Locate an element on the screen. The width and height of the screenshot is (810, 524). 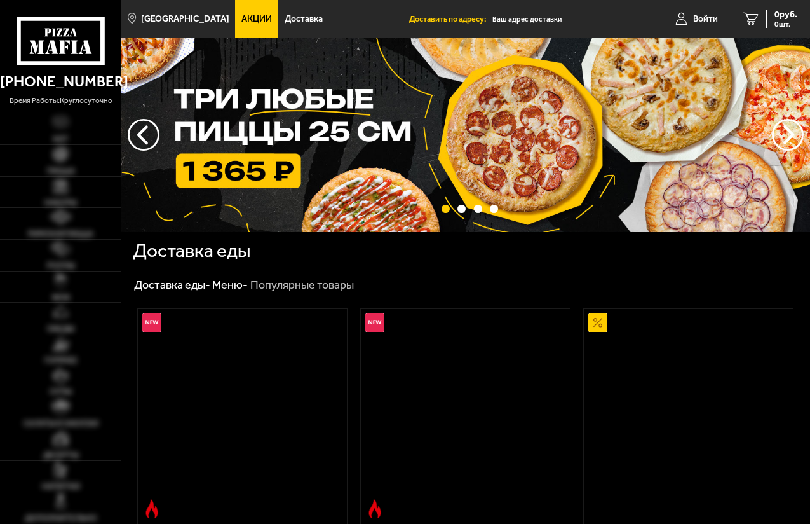
a: НовинкаОстрое блюдоРимская с мясным ассорти is located at coordinates (465, 416).